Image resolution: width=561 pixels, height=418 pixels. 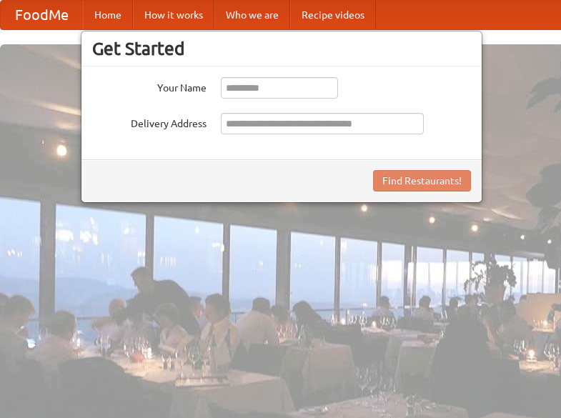 What do you see at coordinates (252, 15) in the screenshot?
I see `a: Who we are` at bounding box center [252, 15].